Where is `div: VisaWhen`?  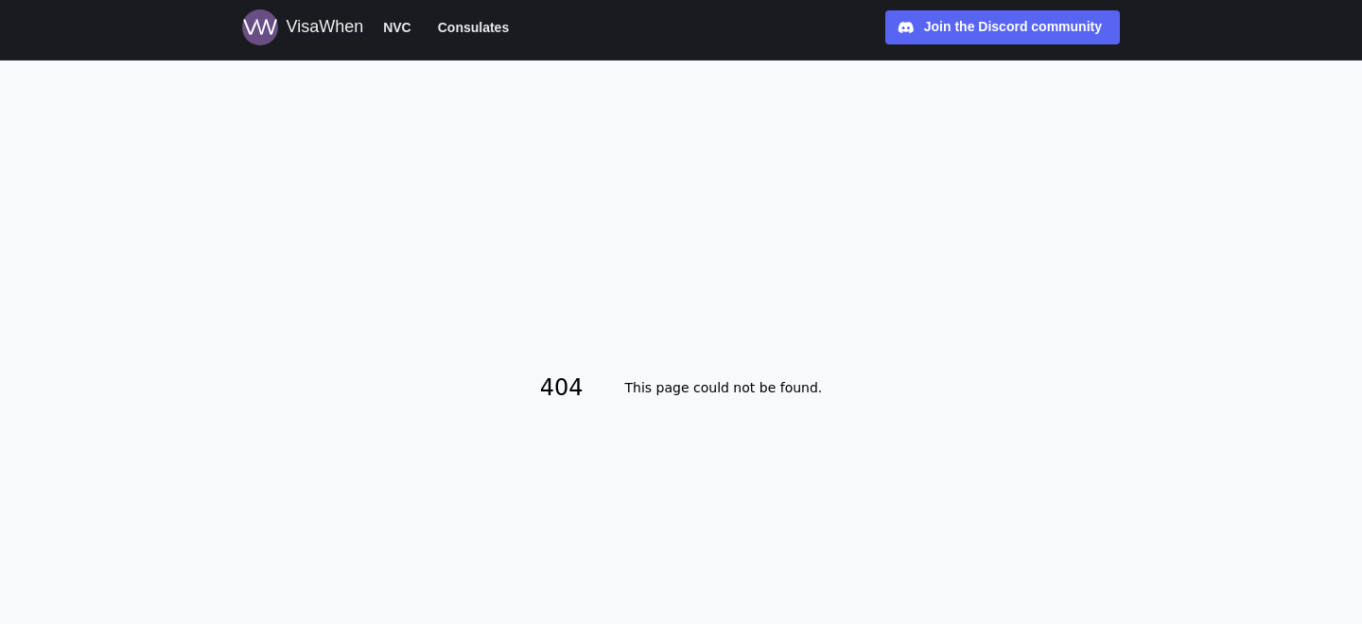
div: VisaWhen is located at coordinates (324, 27).